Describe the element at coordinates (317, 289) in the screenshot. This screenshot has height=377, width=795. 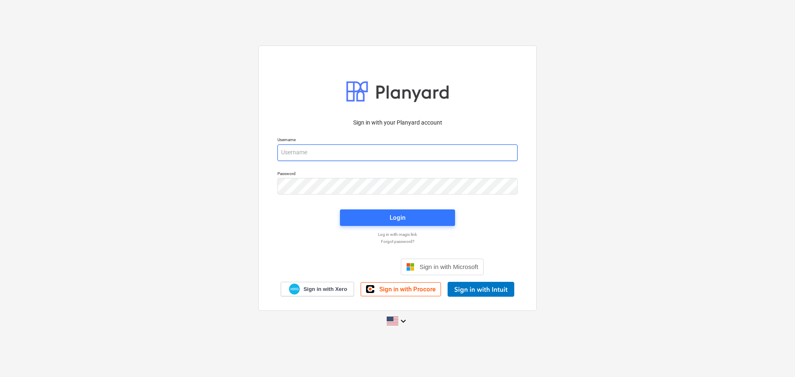
I see `a: Sign in with Xero` at that location.